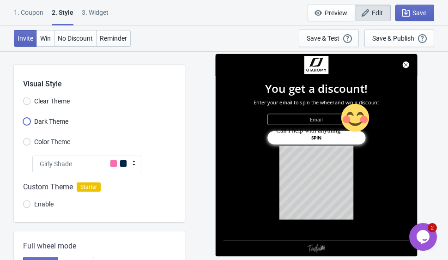  I want to click on button: No Discount, so click(75, 38).